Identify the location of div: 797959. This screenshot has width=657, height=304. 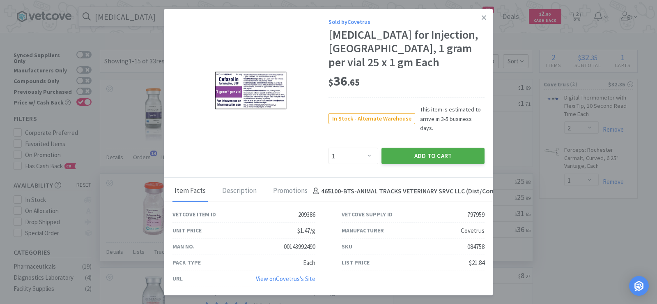
(476, 214).